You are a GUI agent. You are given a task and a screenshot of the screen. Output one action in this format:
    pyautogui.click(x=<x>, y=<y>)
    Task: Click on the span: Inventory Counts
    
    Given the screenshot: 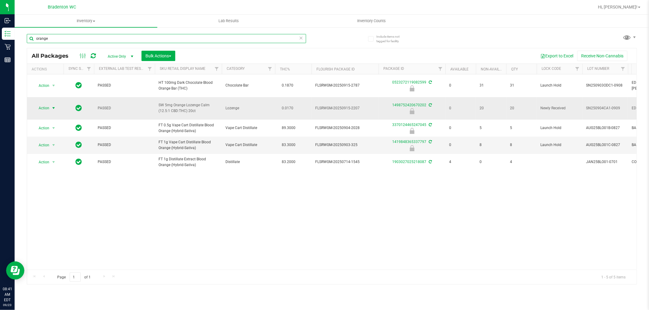 What is the action you would take?
    pyautogui.click(x=371, y=21)
    